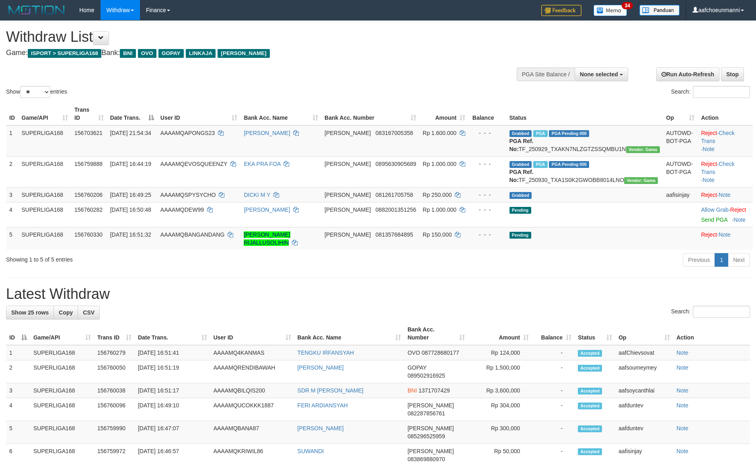  Describe the element at coordinates (88, 164) in the screenshot. I see `span: 156759888` at that location.